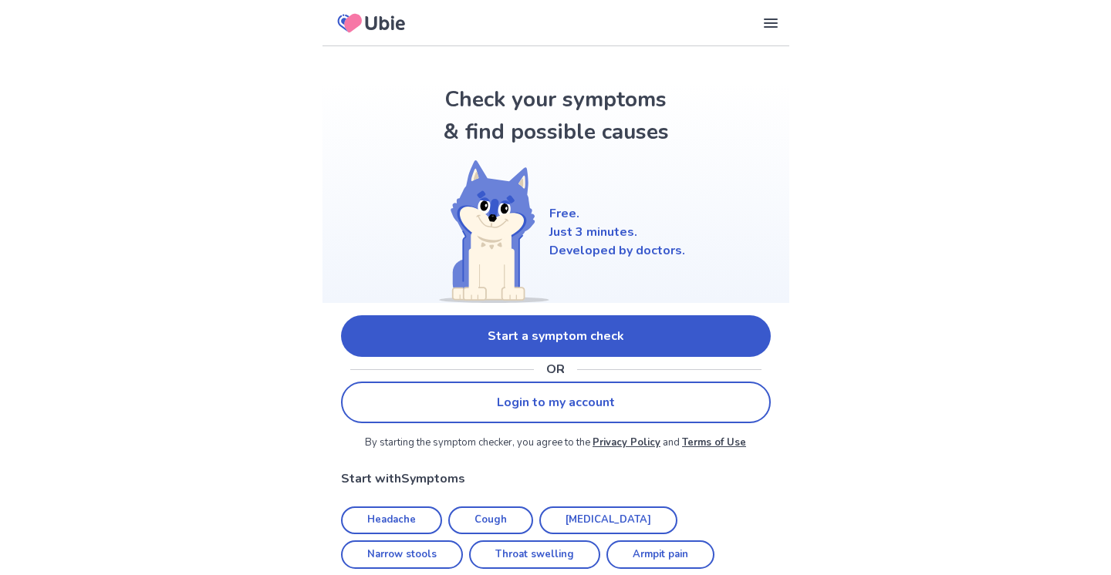 The height and width of the screenshot is (575, 1111). What do you see at coordinates (402, 554) in the screenshot?
I see `a: Narrow stools` at bounding box center [402, 554].